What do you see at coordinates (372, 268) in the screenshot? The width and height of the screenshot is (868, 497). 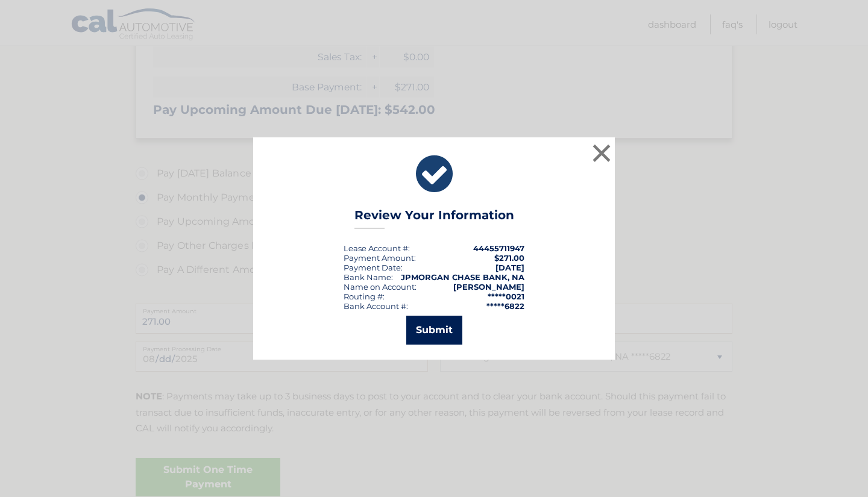 I see `span: Payment Date` at bounding box center [372, 268].